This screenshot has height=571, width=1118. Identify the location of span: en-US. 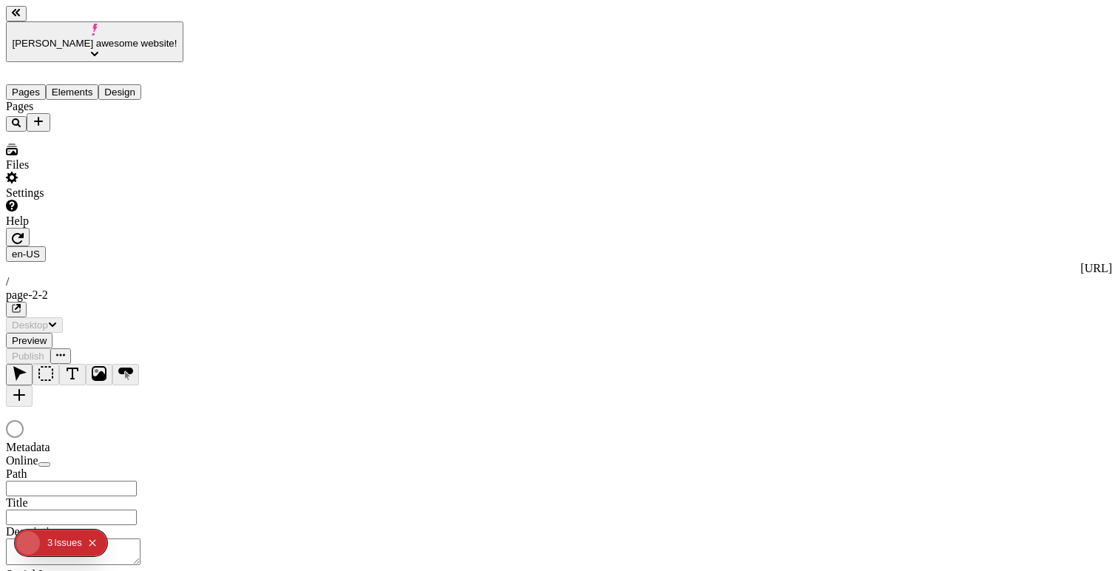
(26, 254).